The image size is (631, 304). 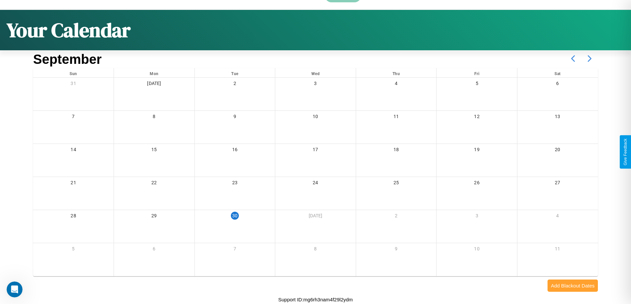 What do you see at coordinates (235, 216) in the screenshot?
I see `div: 30` at bounding box center [235, 216].